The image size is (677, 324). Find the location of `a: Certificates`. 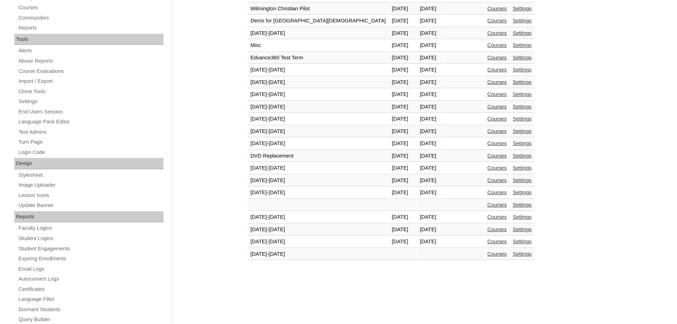

a: Certificates is located at coordinates (91, 289).